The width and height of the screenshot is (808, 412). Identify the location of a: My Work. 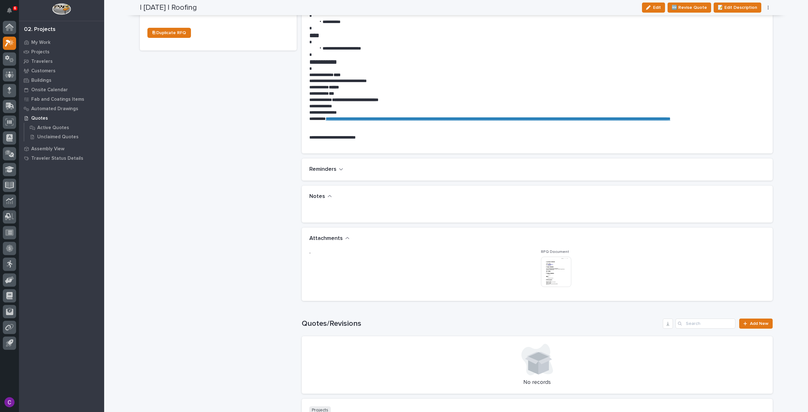
(62, 42).